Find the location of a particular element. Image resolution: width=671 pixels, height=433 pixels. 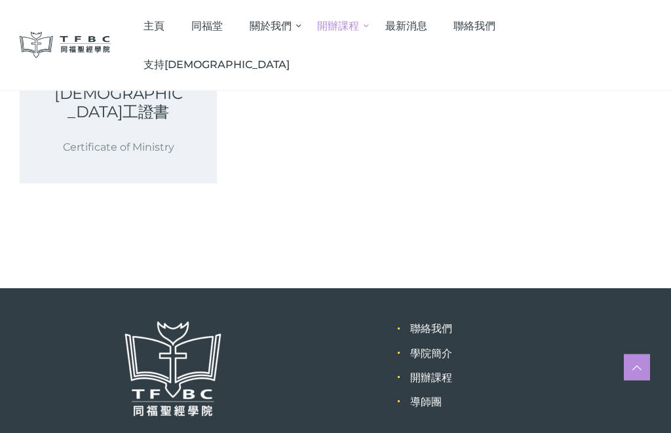

p: Certificate of Ministry is located at coordinates (118, 147).